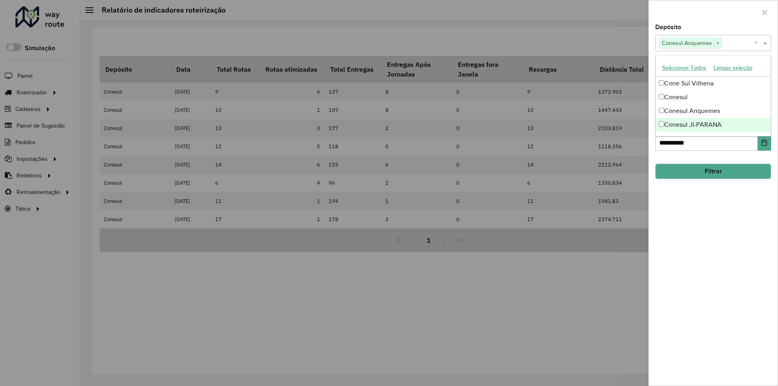  What do you see at coordinates (713, 171) in the screenshot?
I see `button: Filtrar` at bounding box center [713, 171].